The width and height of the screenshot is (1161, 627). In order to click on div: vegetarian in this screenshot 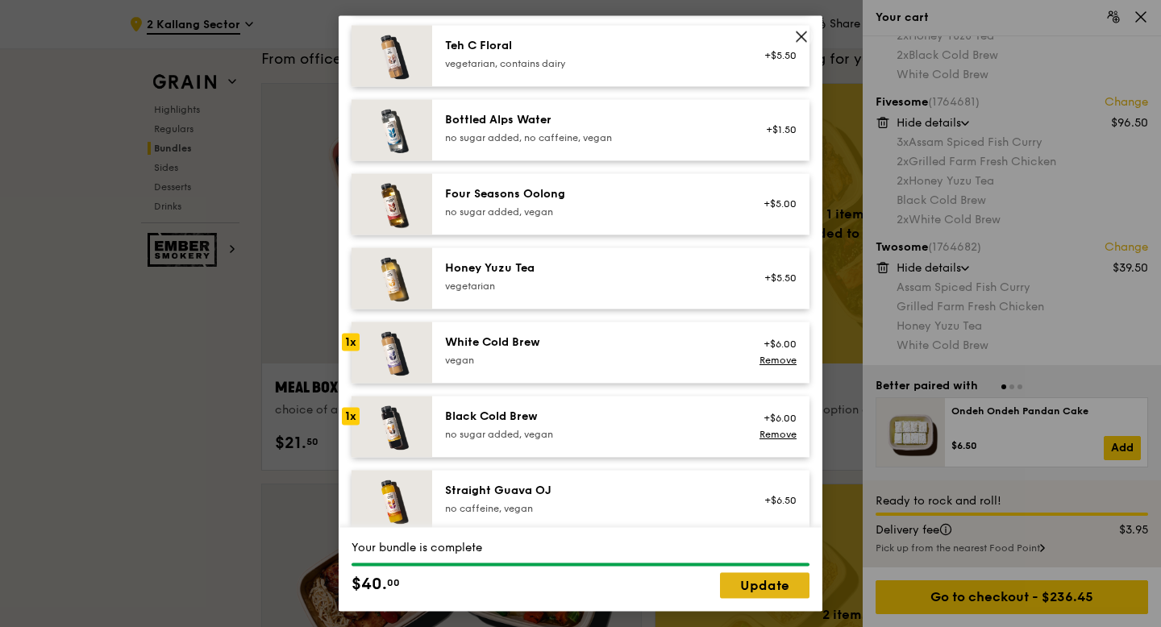, I will do `click(590, 286)`.